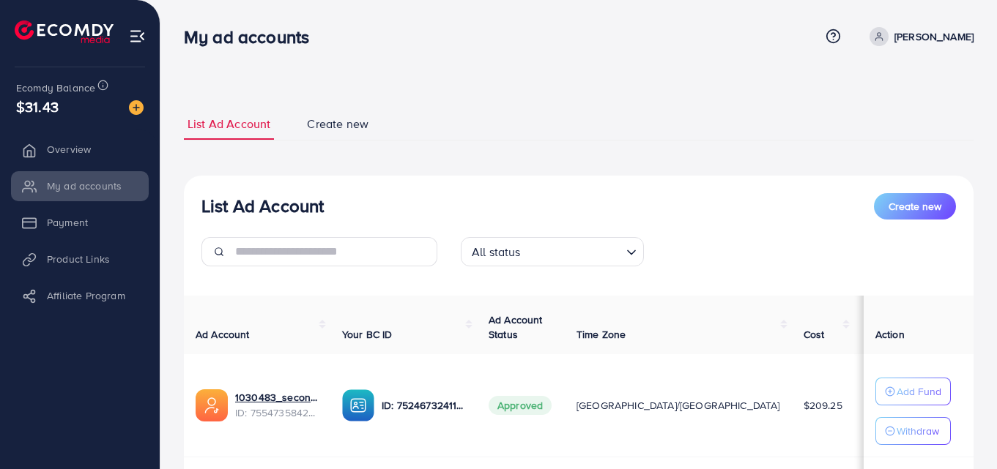 The height and width of the screenshot is (469, 997). Describe the element at coordinates (367, 335) in the screenshot. I see `span: Your BC ID` at that location.